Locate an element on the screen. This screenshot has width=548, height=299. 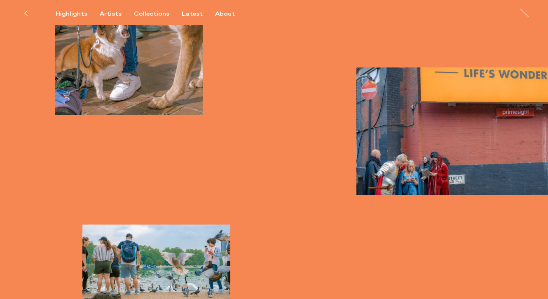
div: About is located at coordinates (225, 14).